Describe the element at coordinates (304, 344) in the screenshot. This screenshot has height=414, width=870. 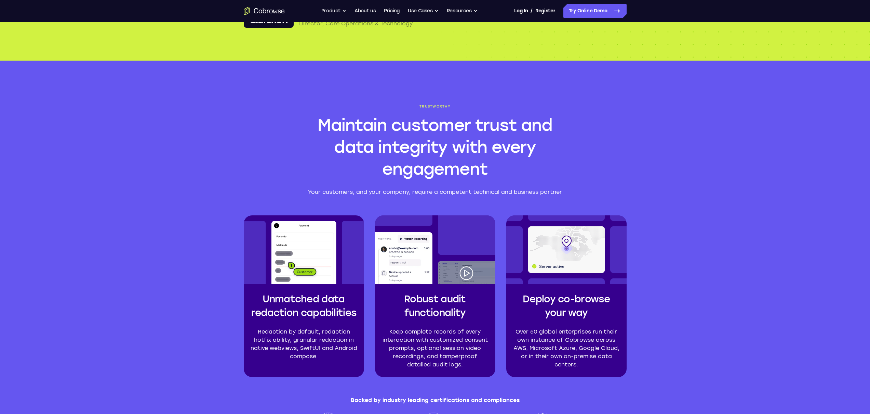
I see `p: Redaction by default, redaction hotfix ability, granular redaction in native webviews, SwiftUI an...` at that location.